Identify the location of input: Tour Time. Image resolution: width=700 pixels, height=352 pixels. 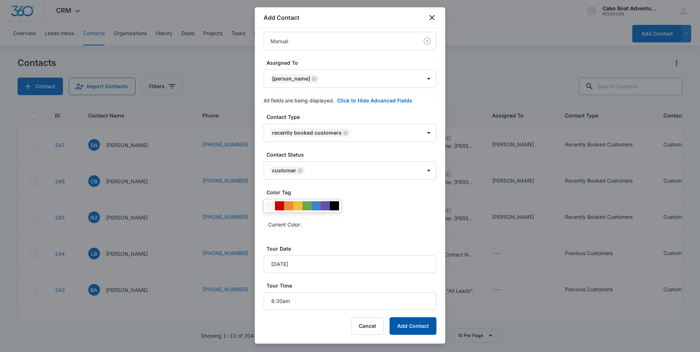
(350, 301).